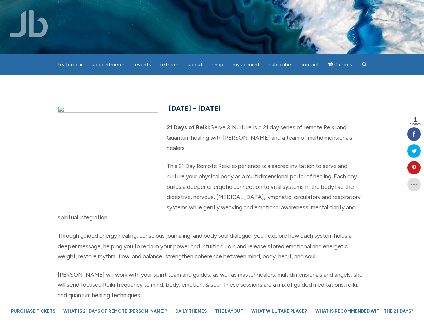  I want to click on a: Appointments, so click(109, 65).